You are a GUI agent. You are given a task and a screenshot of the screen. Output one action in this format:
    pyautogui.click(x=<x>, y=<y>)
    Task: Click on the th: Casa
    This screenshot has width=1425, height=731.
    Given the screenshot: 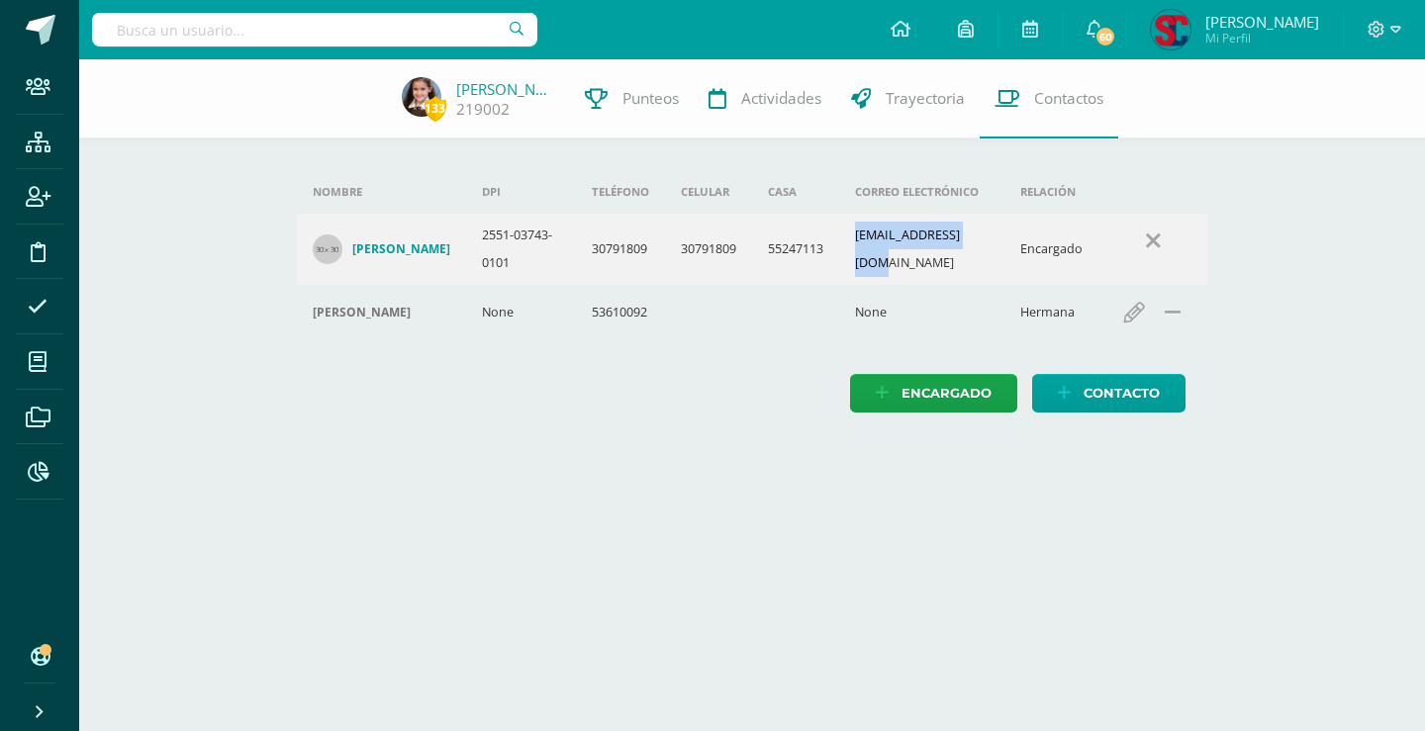 What is the action you would take?
    pyautogui.click(x=796, y=192)
    